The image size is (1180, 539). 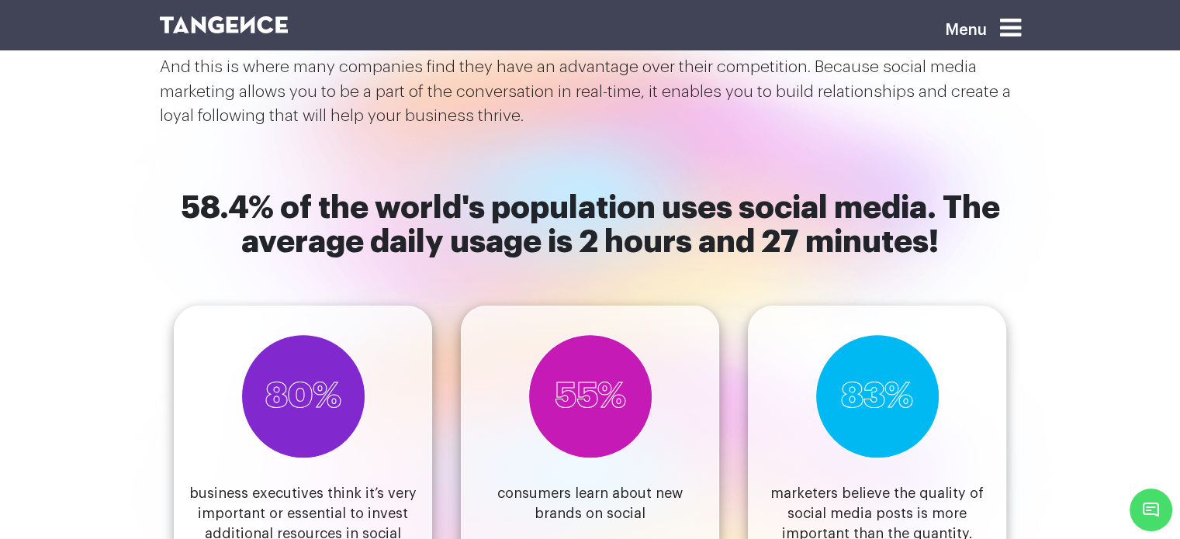 What do you see at coordinates (224, 25) in the screenshot?
I see `img: logo SVG` at bounding box center [224, 25].